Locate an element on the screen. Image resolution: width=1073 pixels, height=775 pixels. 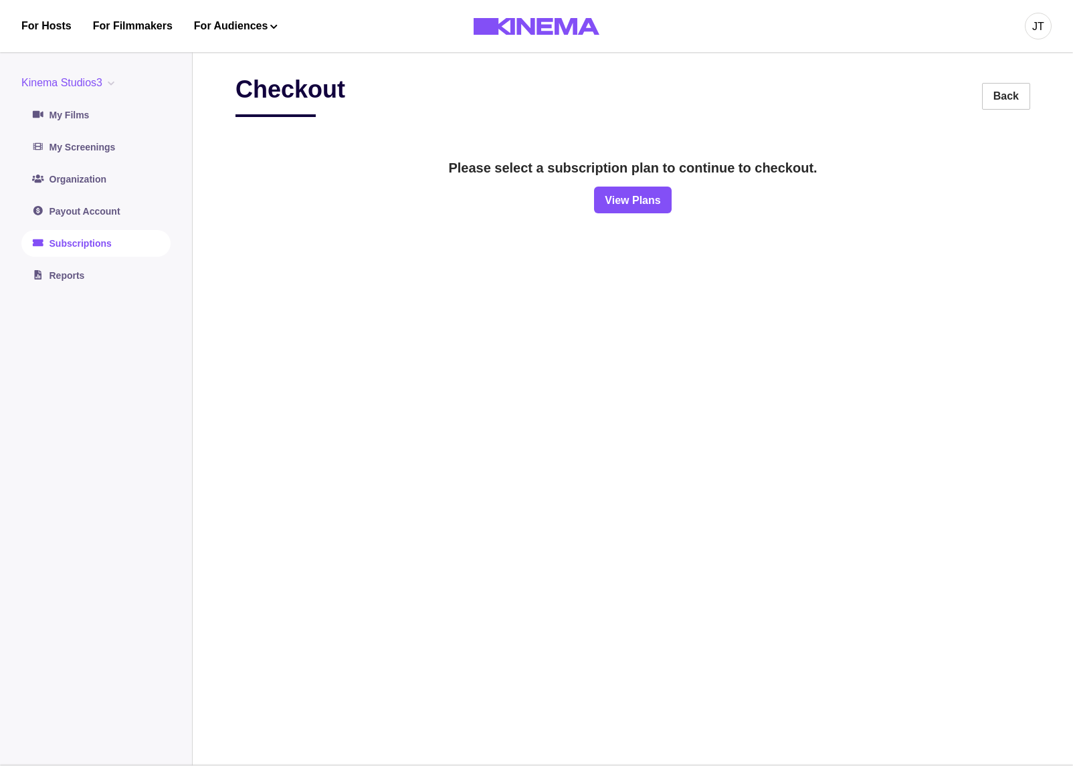
div: JT is located at coordinates (1038, 27).